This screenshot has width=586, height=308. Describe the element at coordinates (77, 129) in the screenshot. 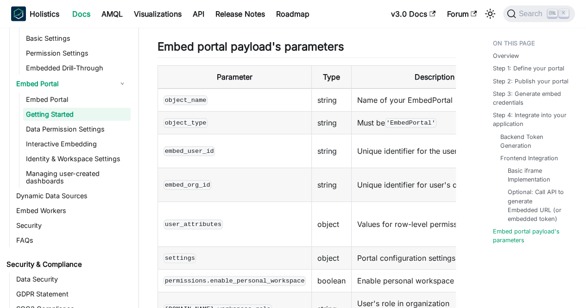

I see `a: Data Permission Settings` at that location.